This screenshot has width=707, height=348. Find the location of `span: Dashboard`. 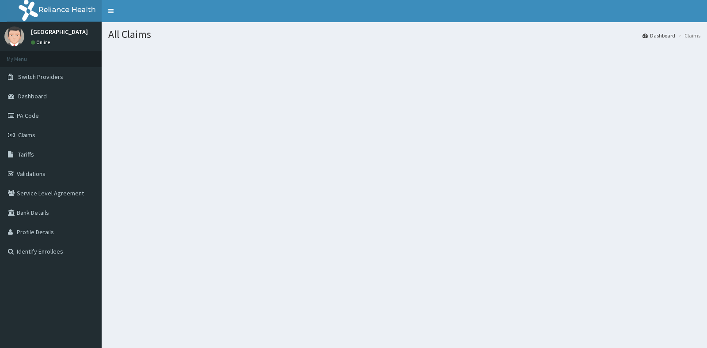

span: Dashboard is located at coordinates (32, 96).